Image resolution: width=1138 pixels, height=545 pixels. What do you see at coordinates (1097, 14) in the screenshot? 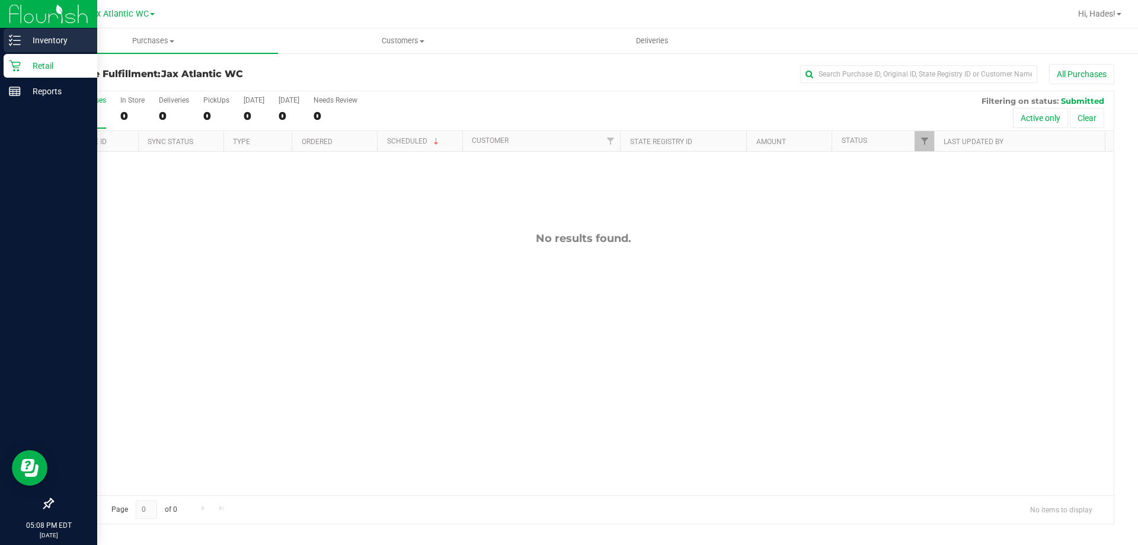
I see `span: Hi, Hades!` at bounding box center [1097, 14].